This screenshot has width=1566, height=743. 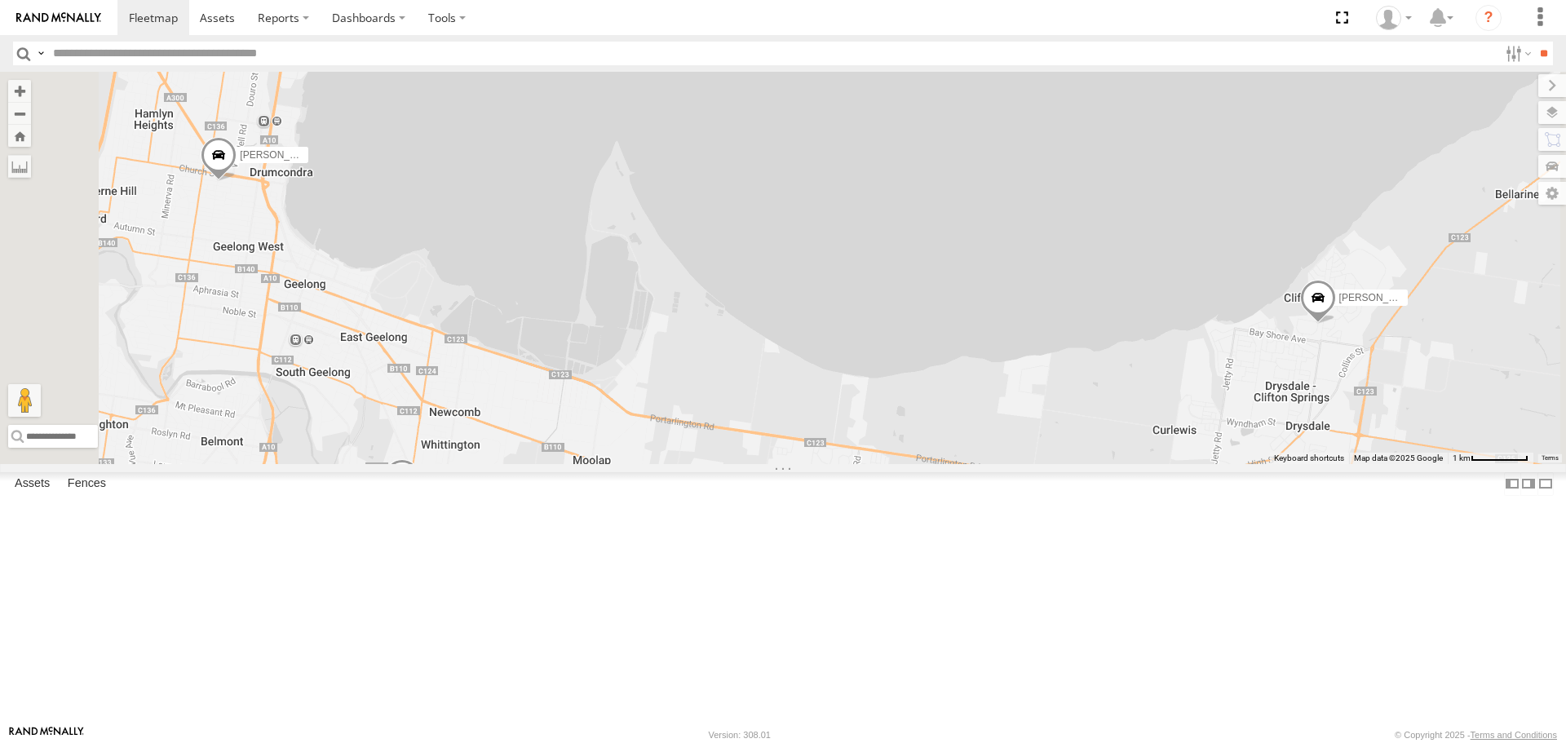 I want to click on label: Assets, so click(x=32, y=484).